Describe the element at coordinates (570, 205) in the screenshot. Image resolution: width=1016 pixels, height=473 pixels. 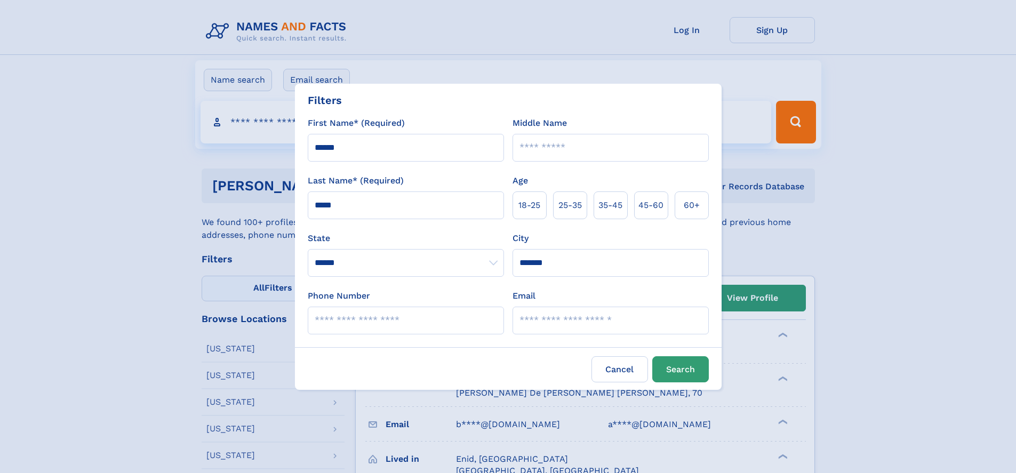
I see `span: 25‑35` at that location.